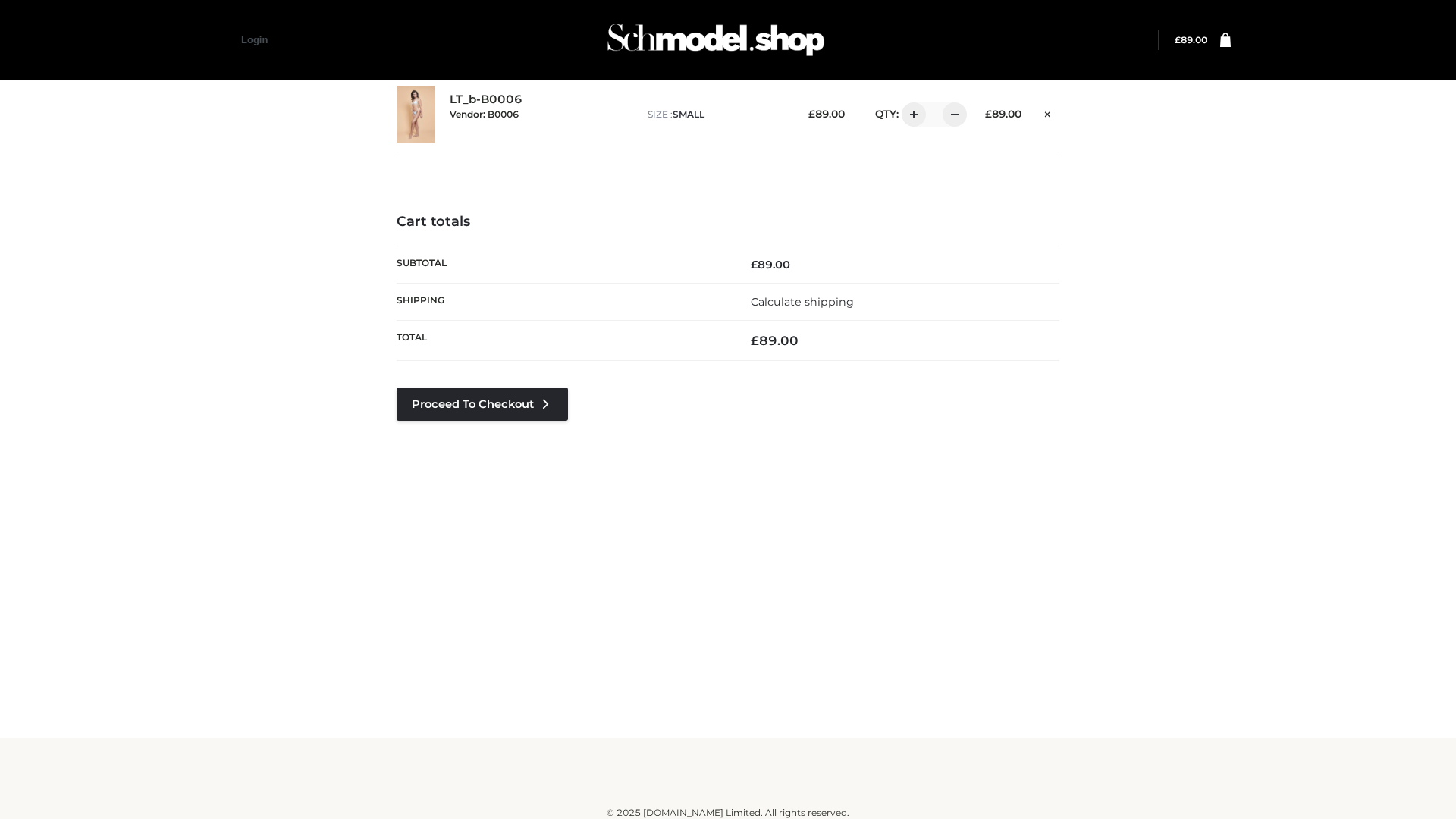 The height and width of the screenshot is (819, 1456). Describe the element at coordinates (728, 222) in the screenshot. I see `h4: Cart totals` at that location.